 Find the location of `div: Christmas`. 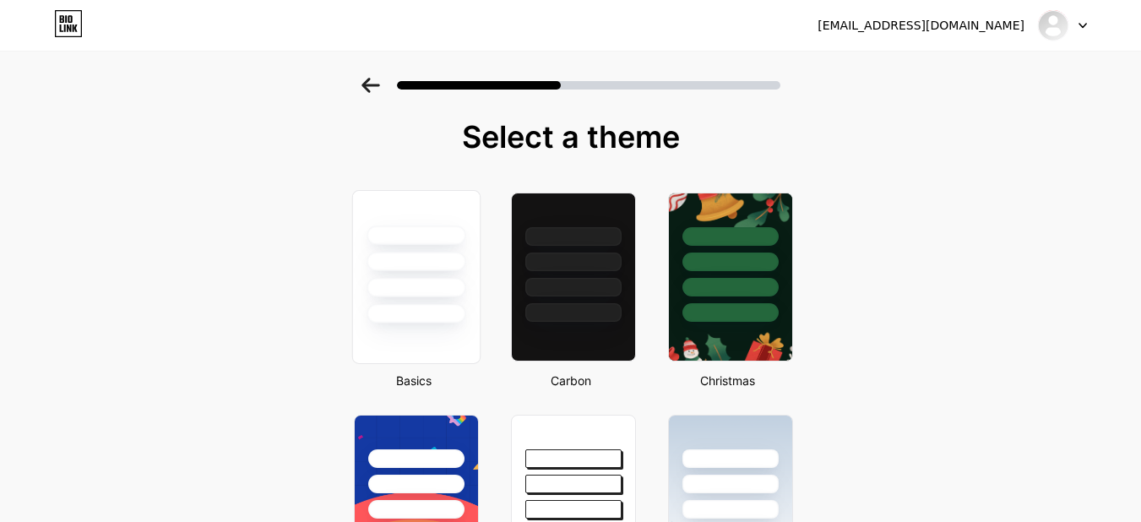

div: Christmas is located at coordinates (728, 380).